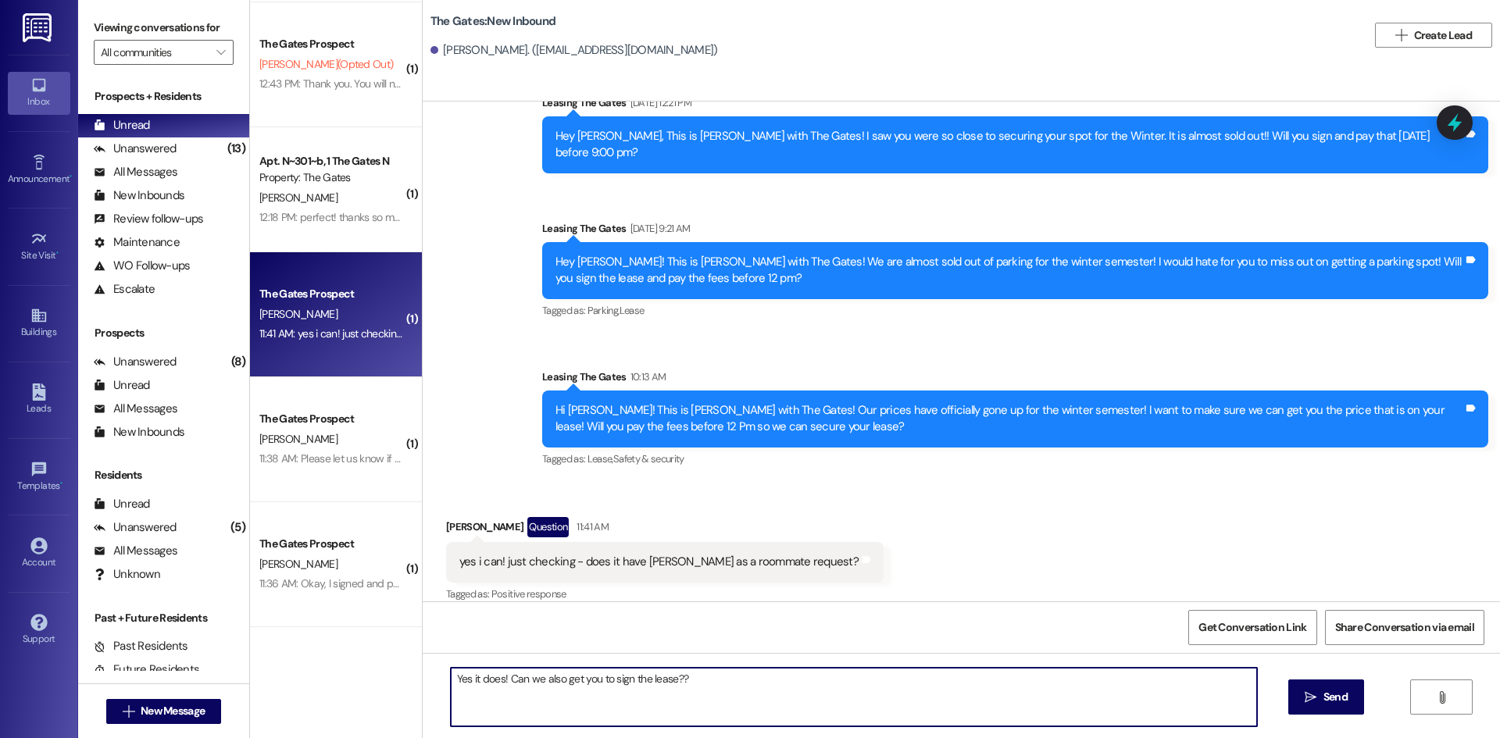 Image resolution: width=1500 pixels, height=738 pixels. Describe the element at coordinates (155, 52) in the screenshot. I see `input: All communities` at that location.